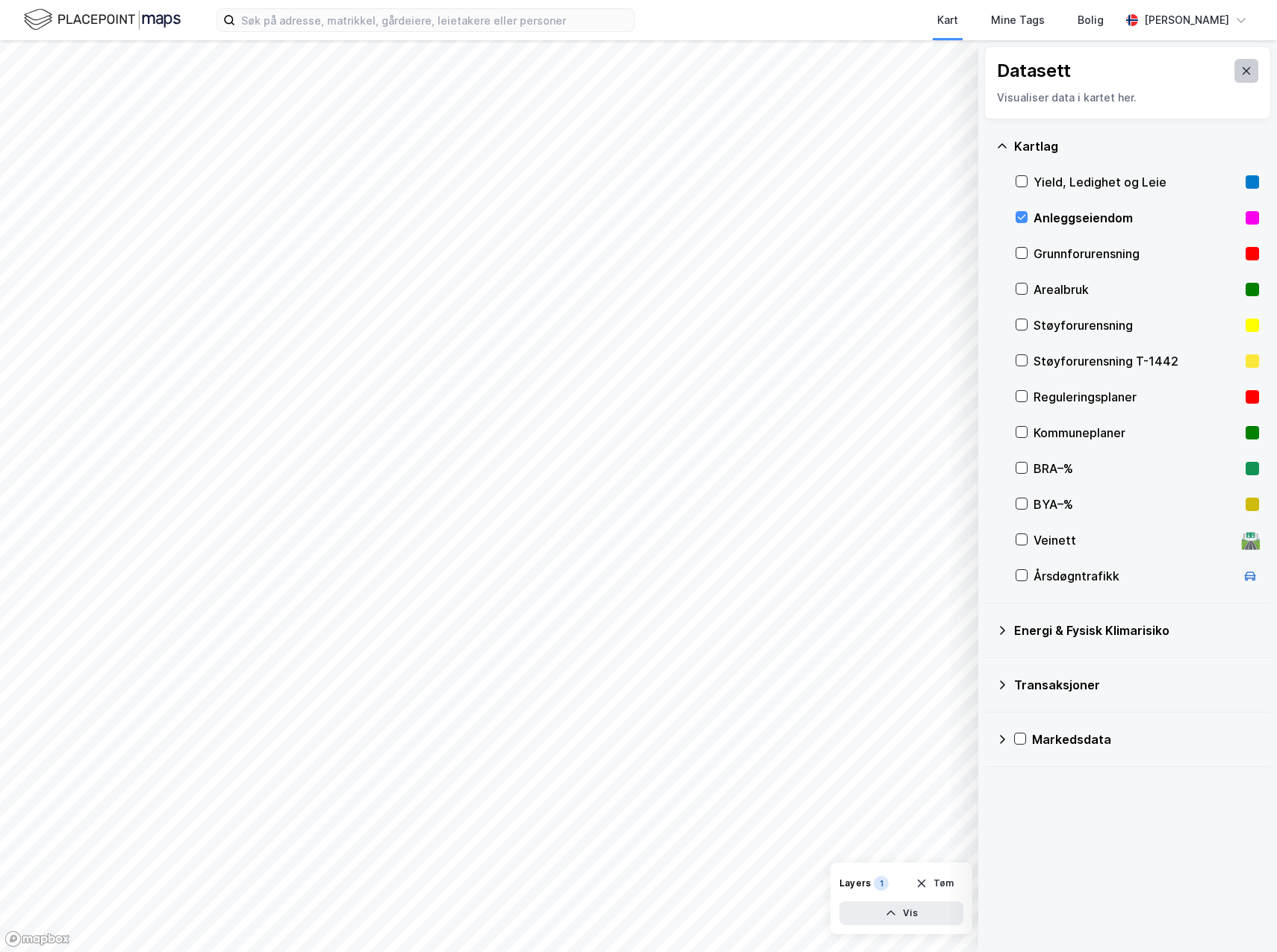 Image resolution: width=1277 pixels, height=952 pixels. What do you see at coordinates (1137, 183) in the screenshot?
I see `div: Yield, Ledighet og Leie` at bounding box center [1137, 183].